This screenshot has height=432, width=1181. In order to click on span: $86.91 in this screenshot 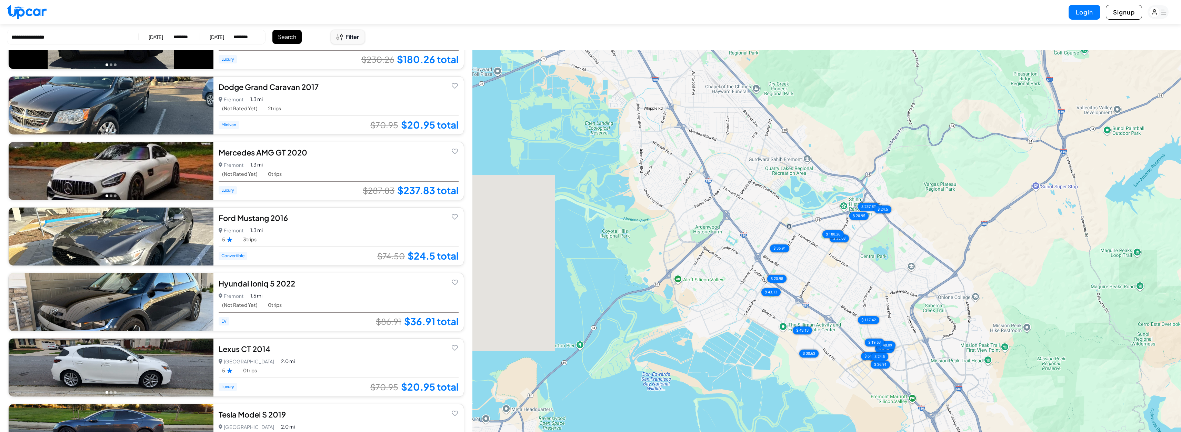, I will do `click(389, 321)`.